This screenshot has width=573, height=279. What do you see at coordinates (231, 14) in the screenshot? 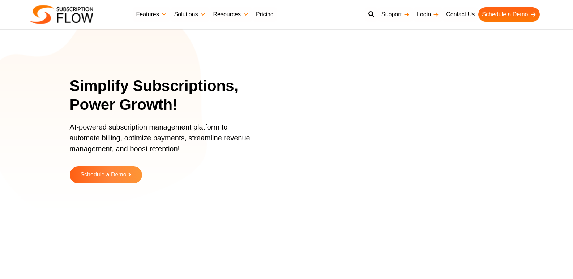
I see `a: Resources` at bounding box center [231, 14].